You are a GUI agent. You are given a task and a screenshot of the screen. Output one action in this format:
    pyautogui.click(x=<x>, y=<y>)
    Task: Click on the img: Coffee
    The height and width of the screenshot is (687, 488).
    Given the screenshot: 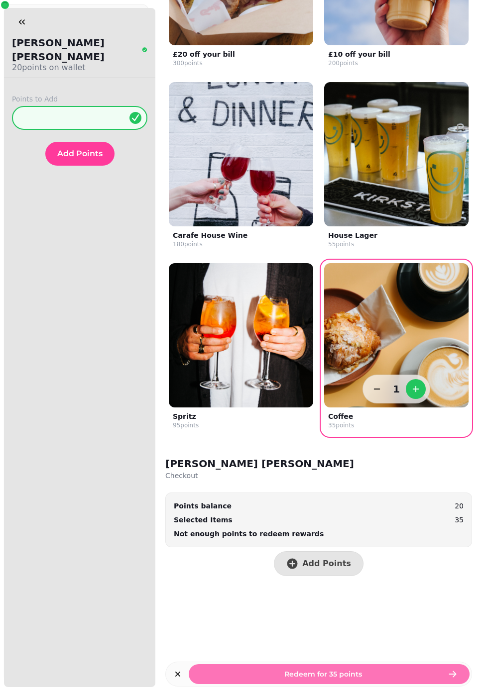 What is the action you would take?
    pyautogui.click(x=396, y=335)
    